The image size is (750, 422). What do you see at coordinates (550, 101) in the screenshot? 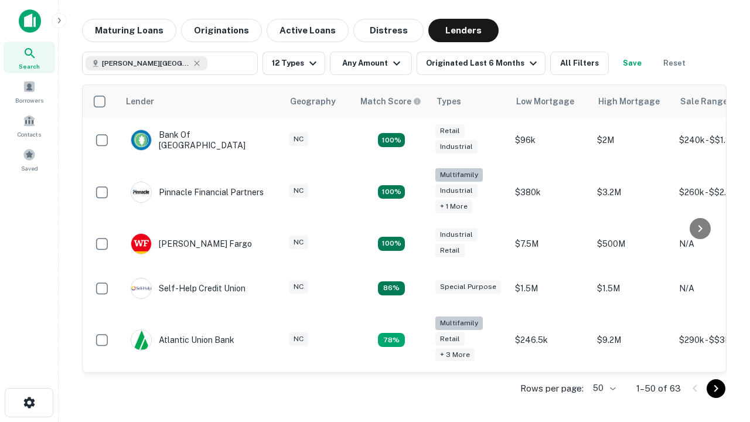
I see `th: Low Mortgage` at bounding box center [550, 101].